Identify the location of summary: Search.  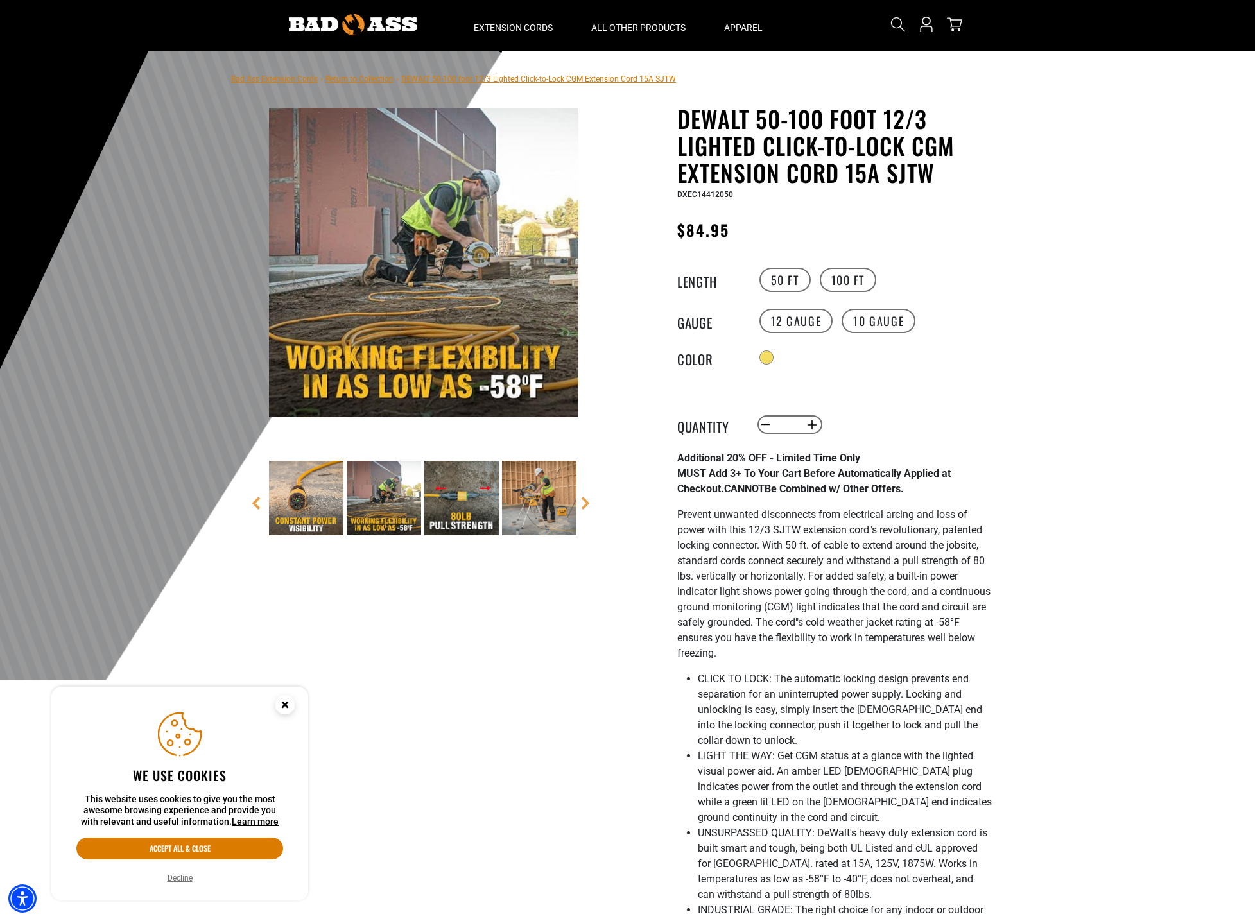
(898, 24).